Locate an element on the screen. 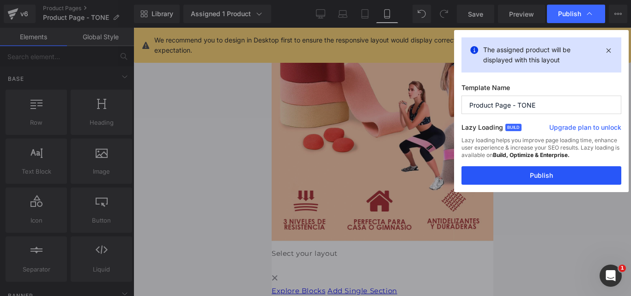 This screenshot has width=631, height=296. span: 1 is located at coordinates (622, 268).